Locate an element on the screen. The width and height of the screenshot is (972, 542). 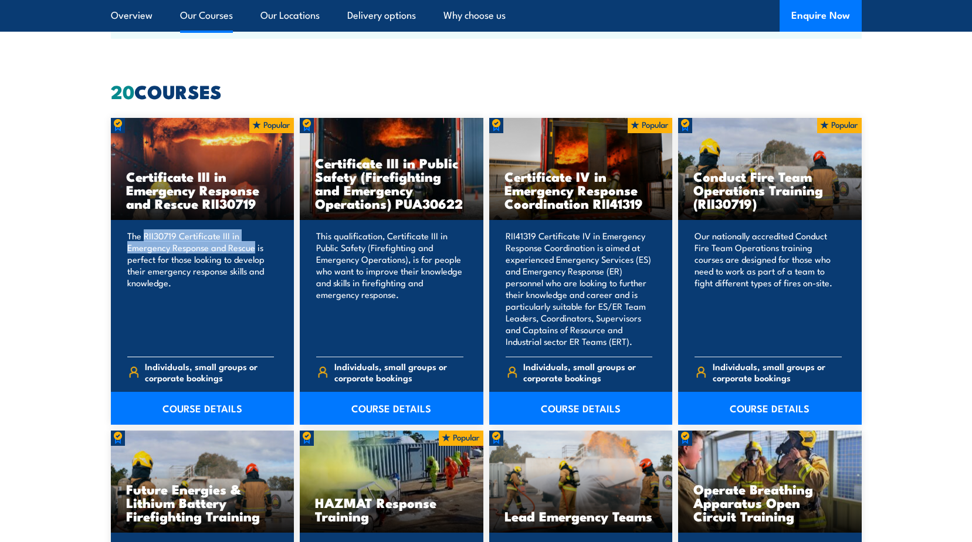
p: RII41319 Certificate IV in Emergency Response Coordination is aimed at experienced Emergency Serv... is located at coordinates (579, 289).